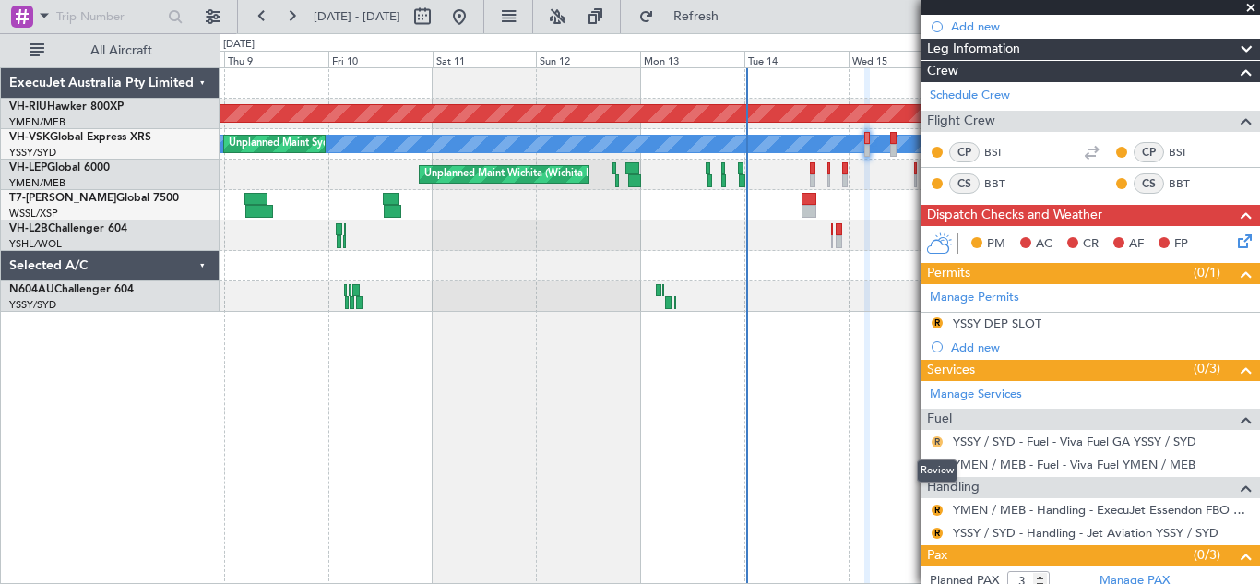 This screenshot has height=584, width=1260. What do you see at coordinates (29, 229) in the screenshot?
I see `span: VH-L2B` at bounding box center [29, 229].